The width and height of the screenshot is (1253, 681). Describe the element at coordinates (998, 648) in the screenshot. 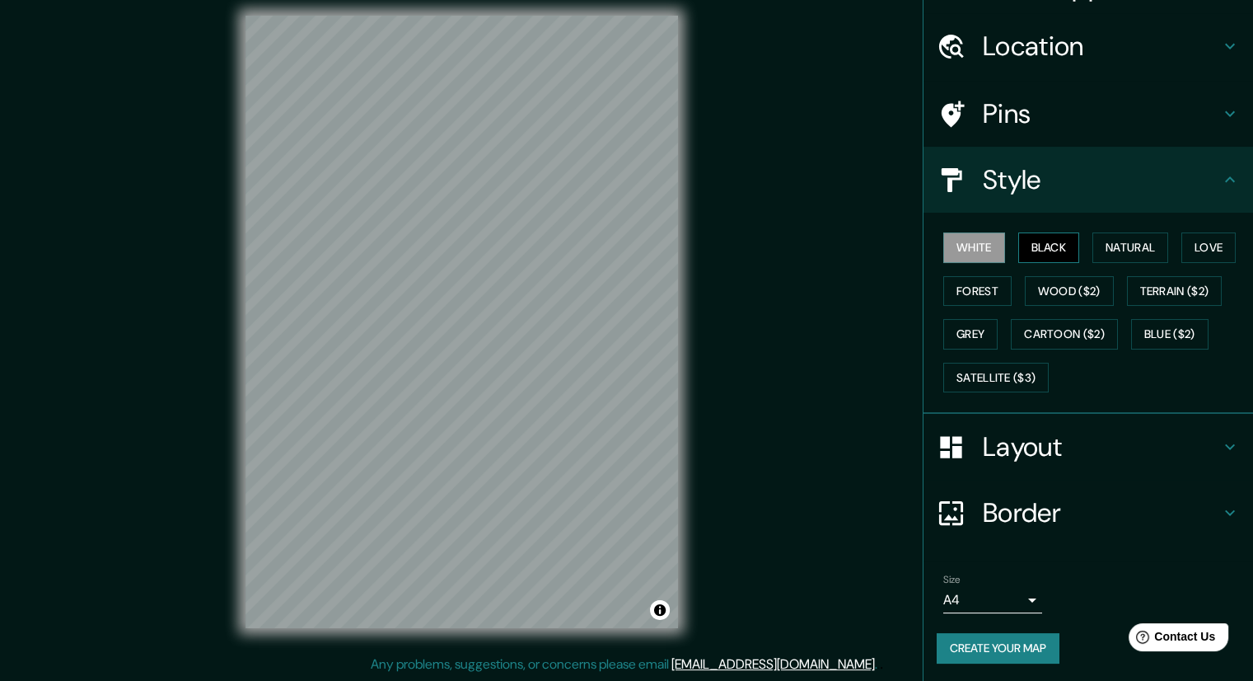

I see `button: Create your map` at that location.